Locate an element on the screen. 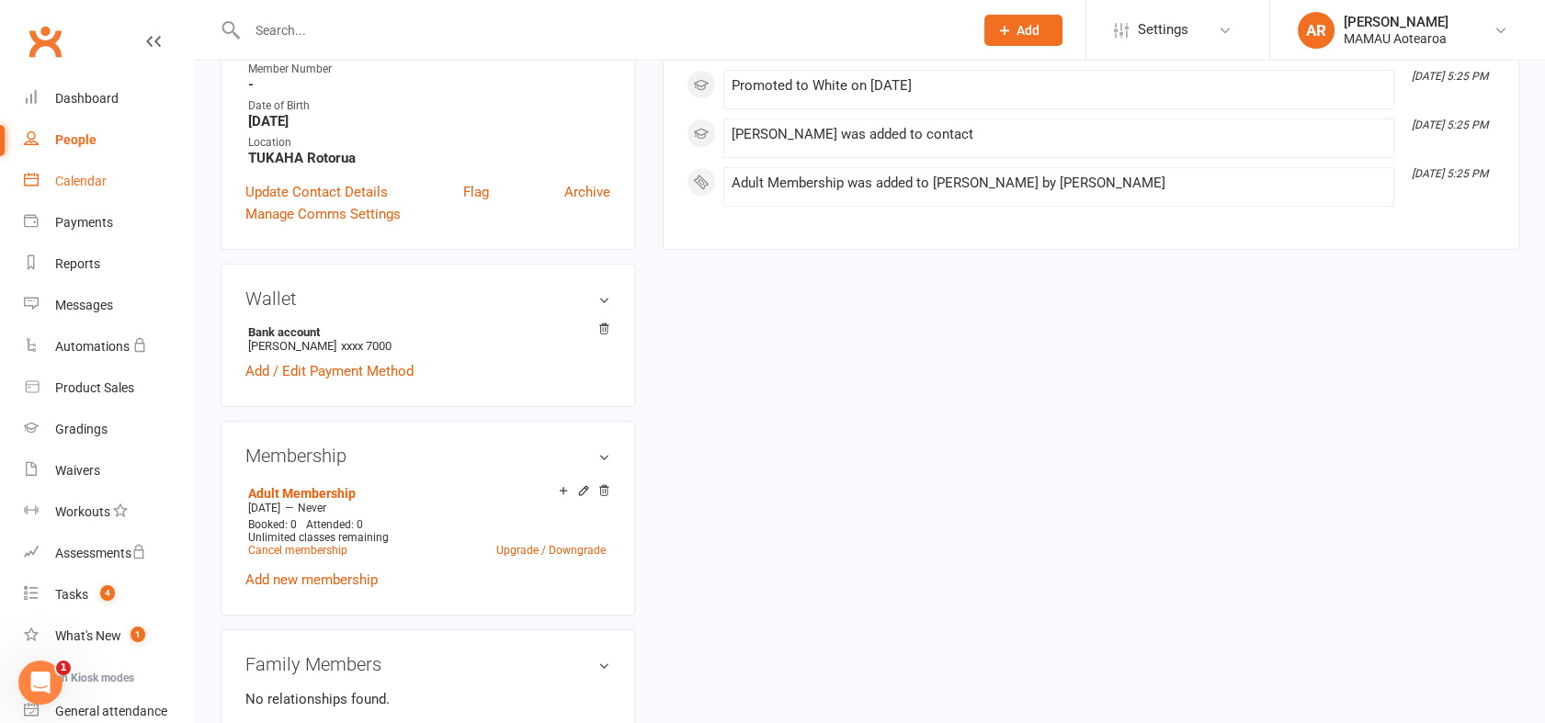 The width and height of the screenshot is (1545, 723). div: Calendar is located at coordinates (81, 181).